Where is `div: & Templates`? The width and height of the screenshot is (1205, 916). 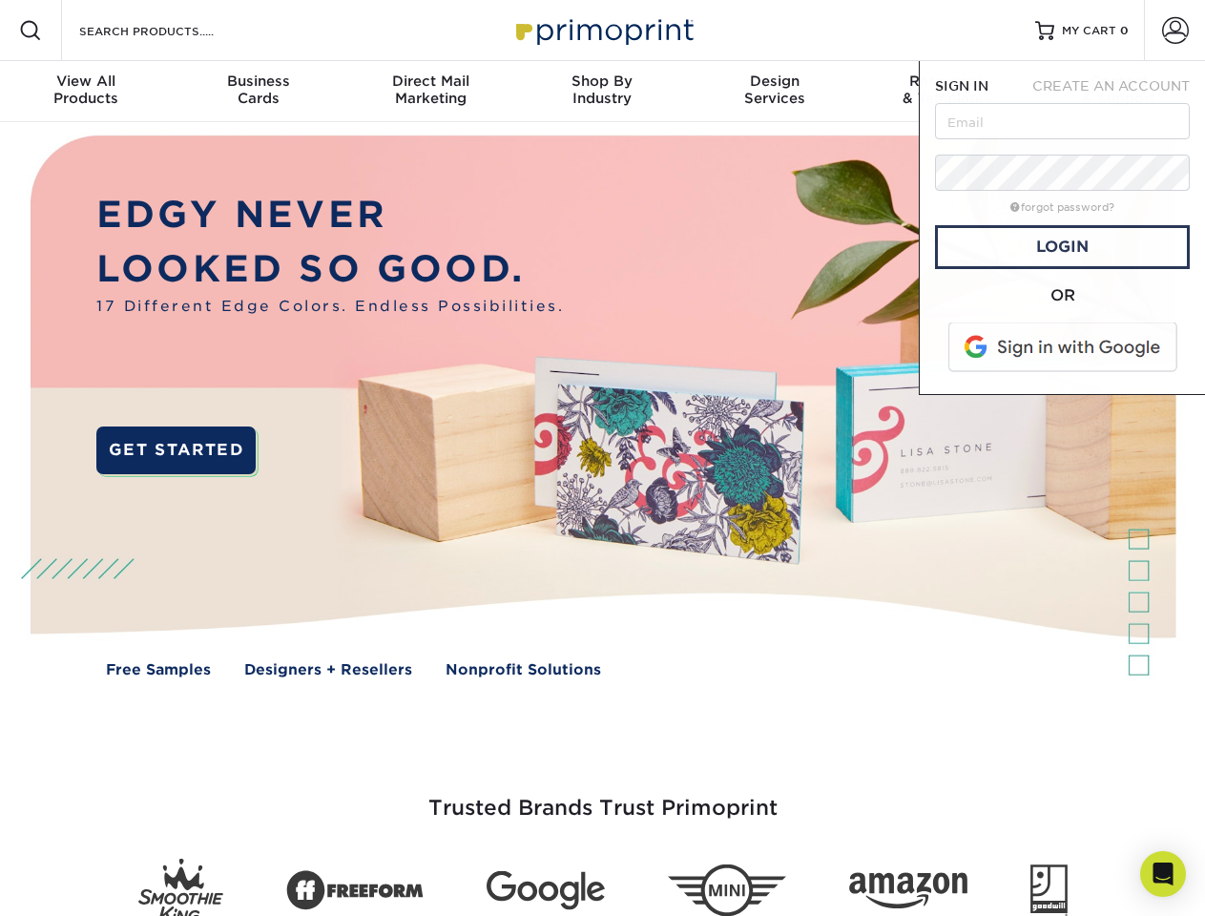 div: & Templates is located at coordinates (947, 90).